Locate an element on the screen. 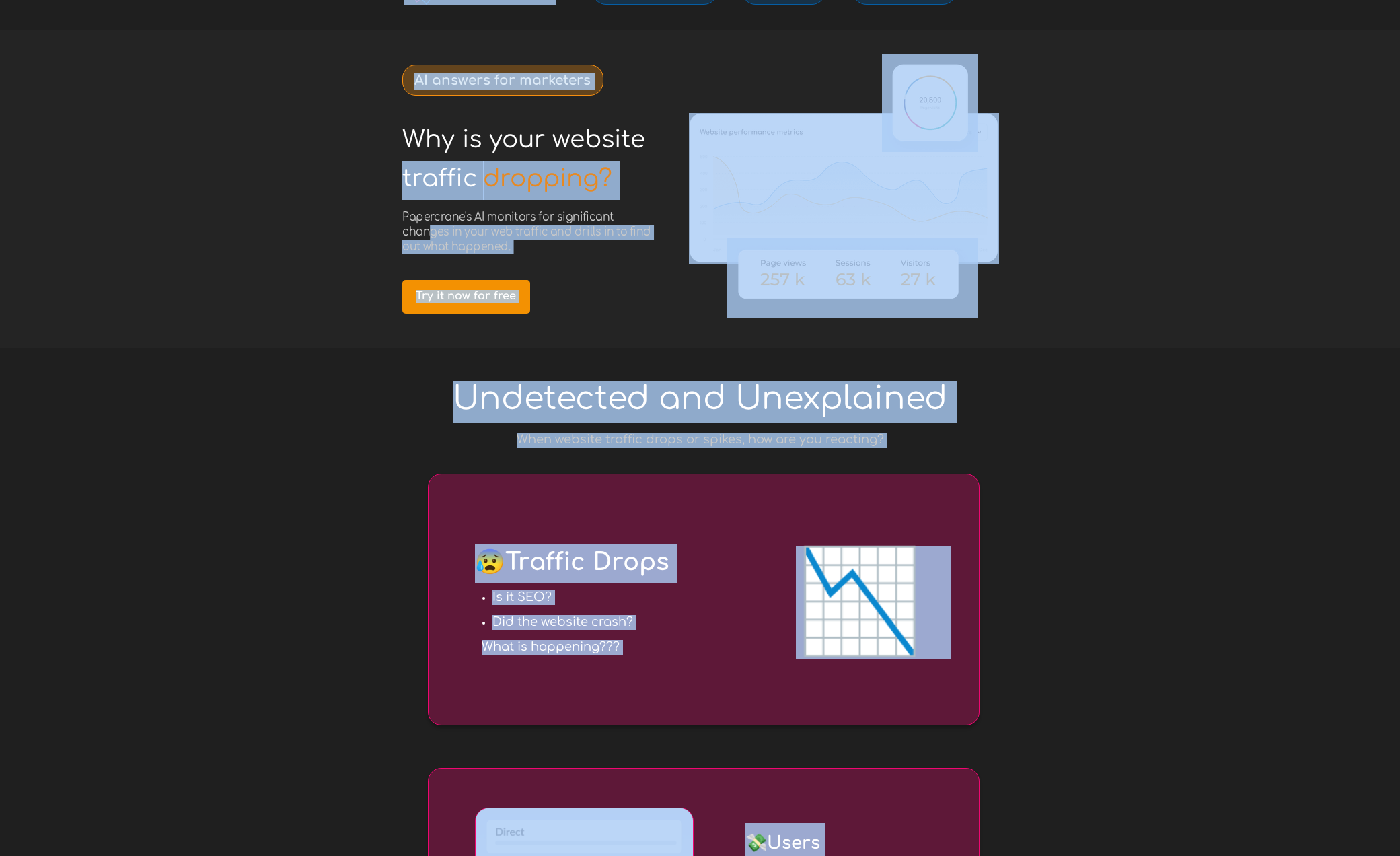  span: dropping? is located at coordinates (548, 178).